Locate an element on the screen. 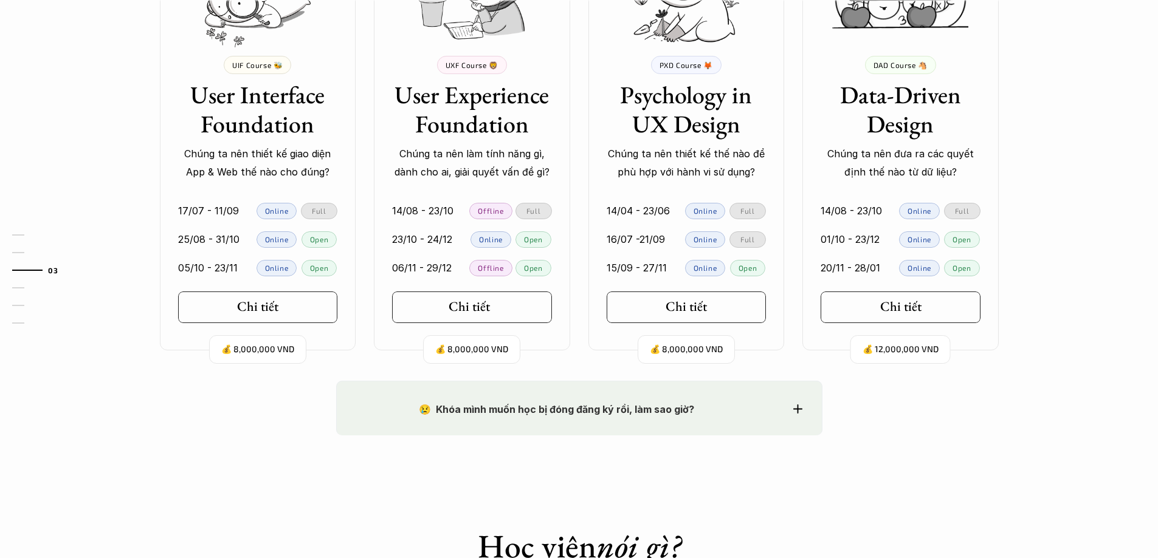 The width and height of the screenshot is (1158, 558). p: 25/08 - 31/10 is located at coordinates (208, 239).